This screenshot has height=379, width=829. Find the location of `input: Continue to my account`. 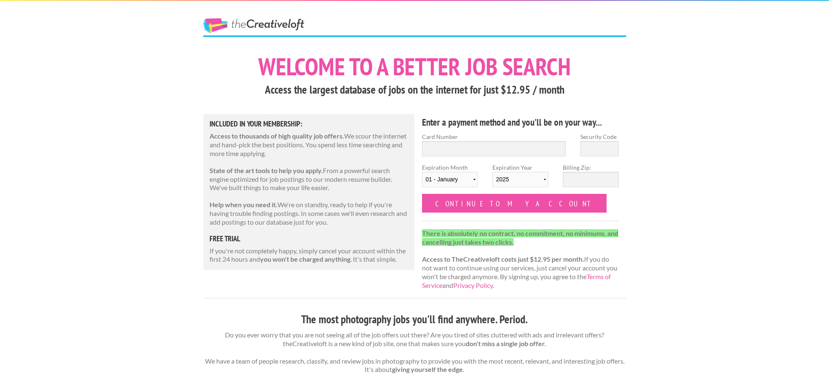

input: Continue to my account is located at coordinates (514, 203).